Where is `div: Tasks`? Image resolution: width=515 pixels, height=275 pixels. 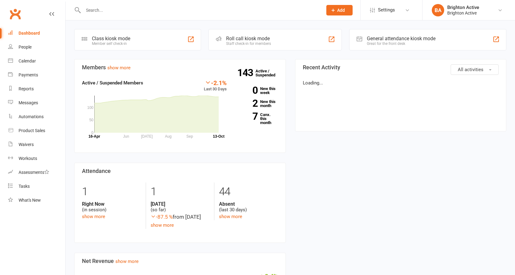
div: Tasks is located at coordinates (24, 186).